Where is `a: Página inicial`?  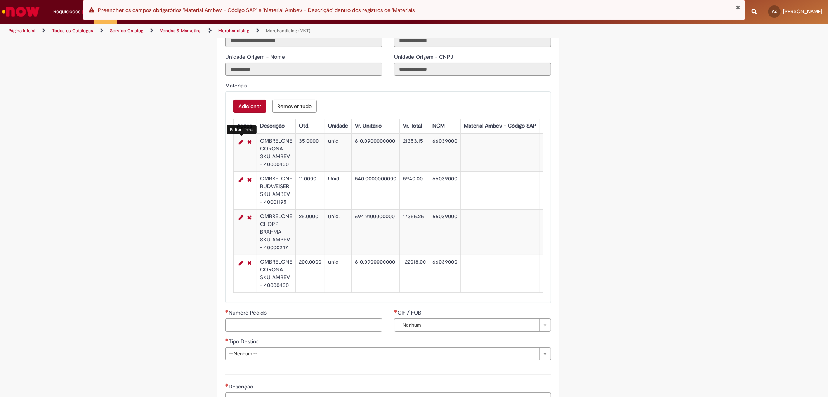 a: Página inicial is located at coordinates (22, 31).